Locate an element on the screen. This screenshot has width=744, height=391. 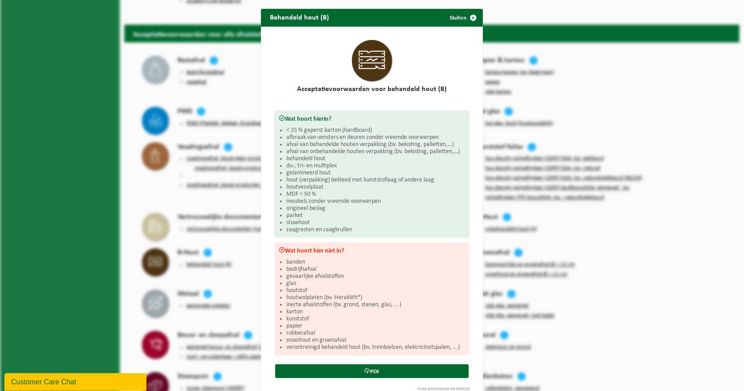
li: behandeld hout is located at coordinates (375, 159).